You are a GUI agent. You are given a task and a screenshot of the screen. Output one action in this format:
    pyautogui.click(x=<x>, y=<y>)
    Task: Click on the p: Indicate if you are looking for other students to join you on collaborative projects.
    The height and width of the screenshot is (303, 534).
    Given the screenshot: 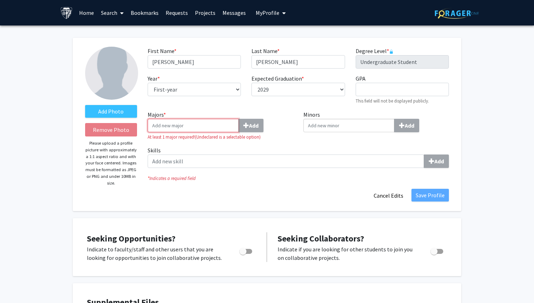 What is the action you would take?
    pyautogui.click(x=347, y=253)
    